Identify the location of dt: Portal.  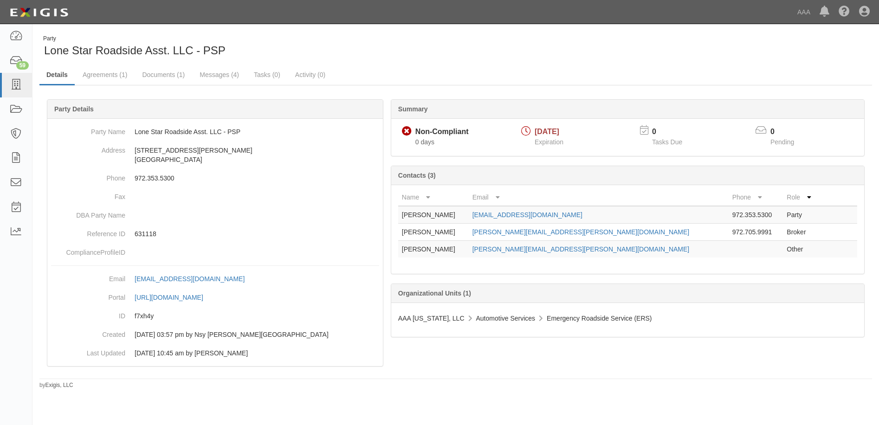
(88, 295).